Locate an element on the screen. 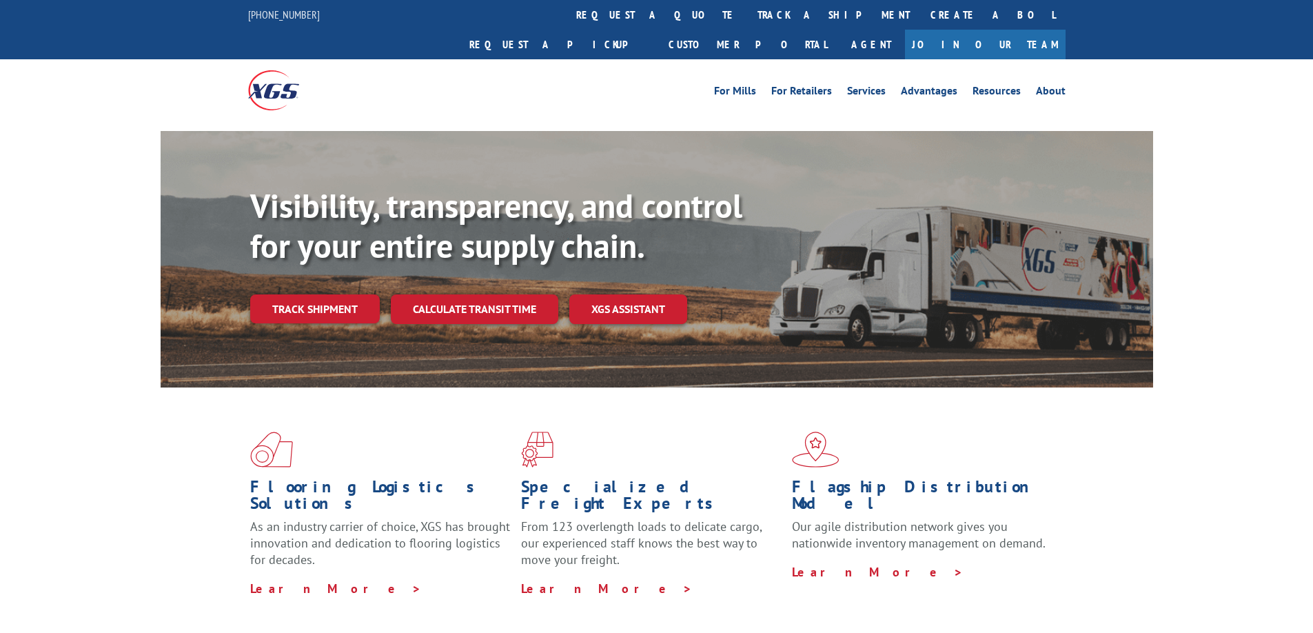 The width and height of the screenshot is (1313, 633). a: Request a pickup is located at coordinates (558, 44).